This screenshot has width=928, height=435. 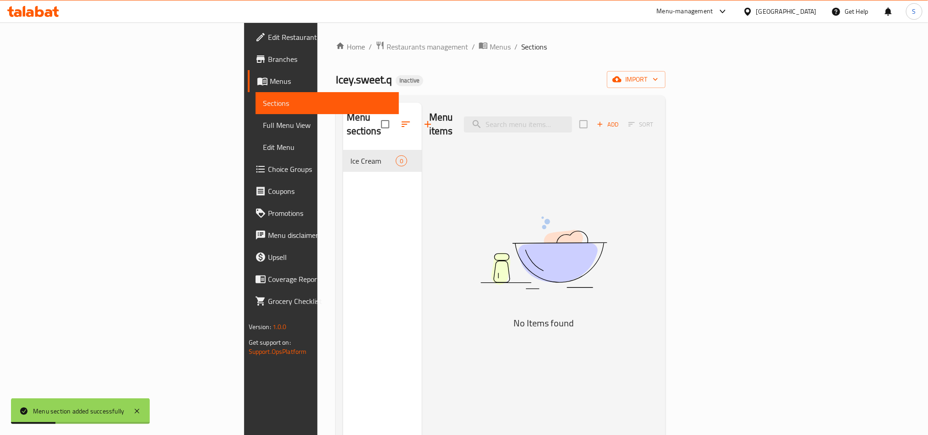 What do you see at coordinates (323, 59) in the screenshot?
I see `a: Branches` at bounding box center [323, 59].